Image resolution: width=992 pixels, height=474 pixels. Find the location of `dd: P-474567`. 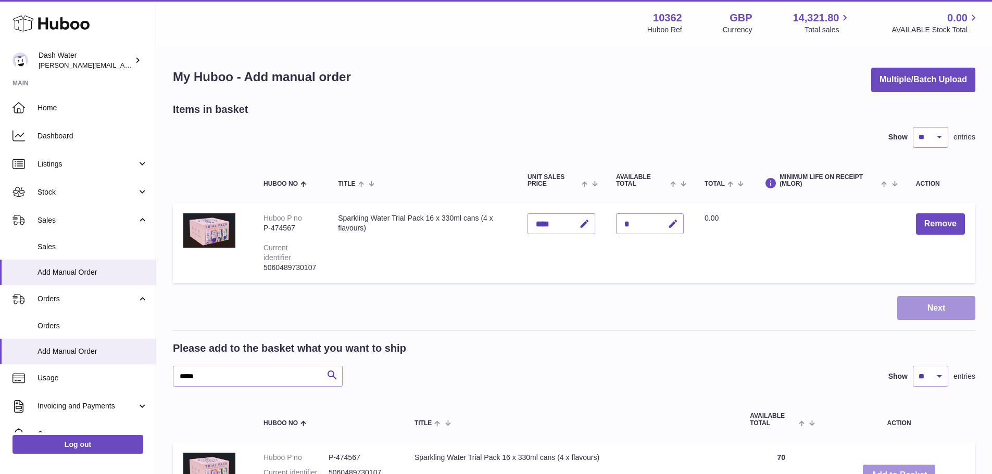

dd: P-474567 is located at coordinates (361, 458).